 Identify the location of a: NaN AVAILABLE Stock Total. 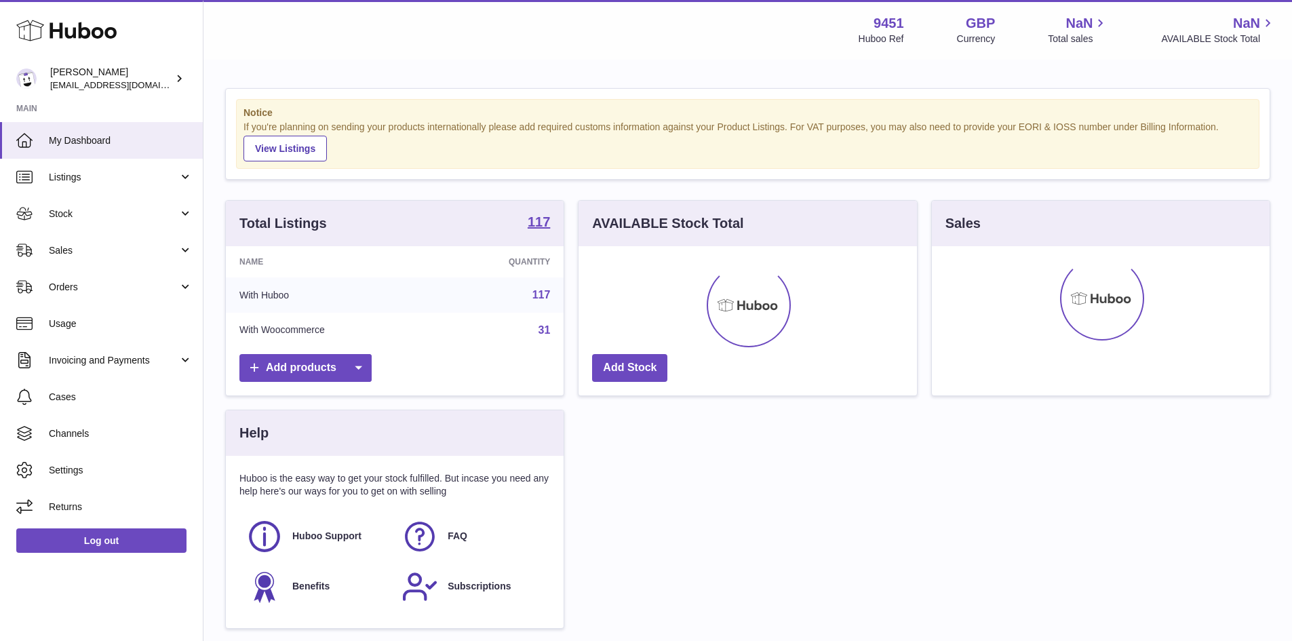
(1218, 30).